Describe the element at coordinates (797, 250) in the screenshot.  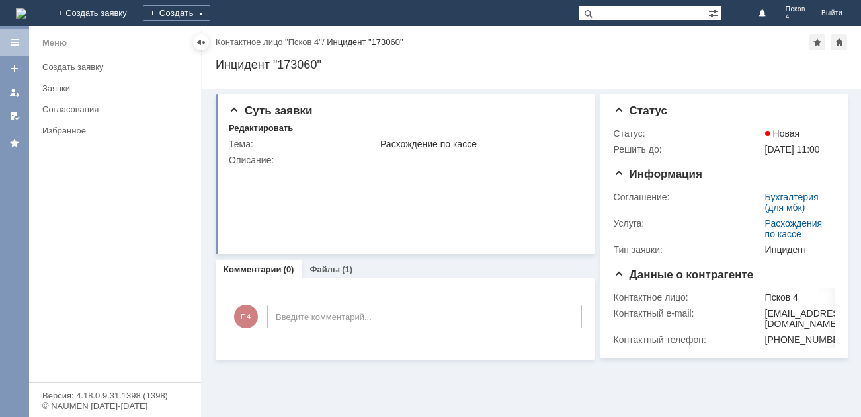
I see `div: Инцидент` at that location.